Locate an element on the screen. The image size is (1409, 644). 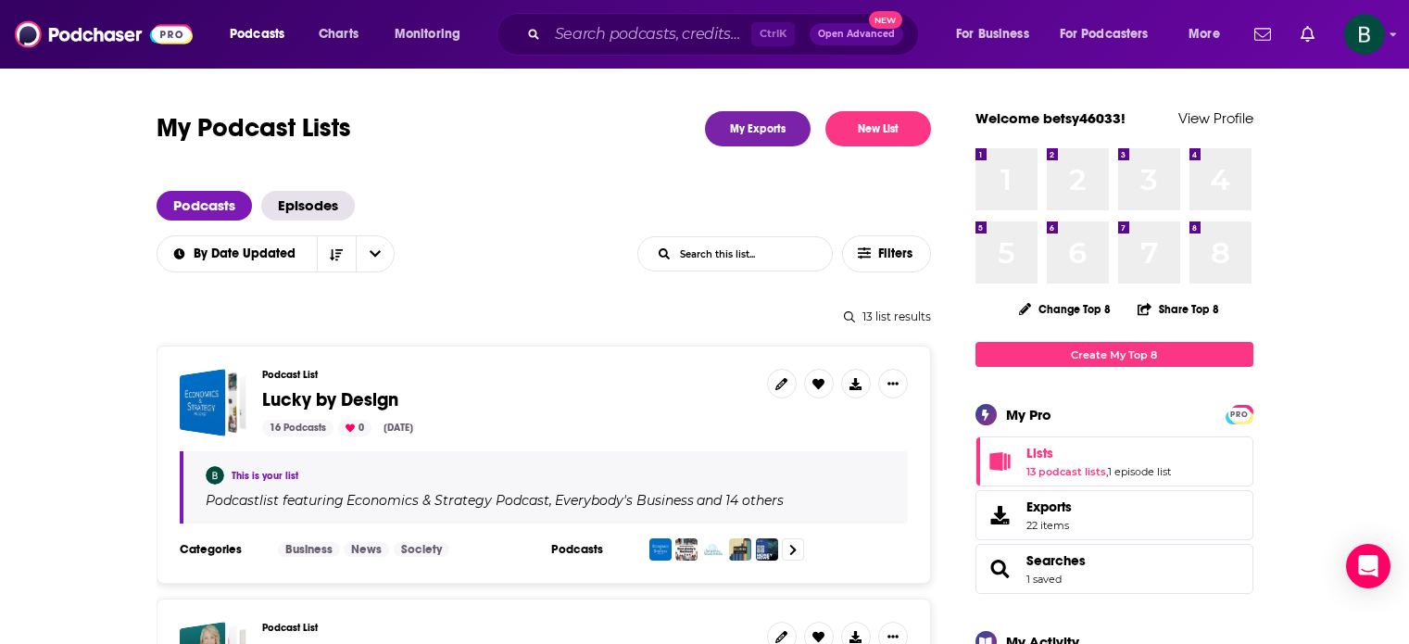
span: Monitoring is located at coordinates (427, 34).